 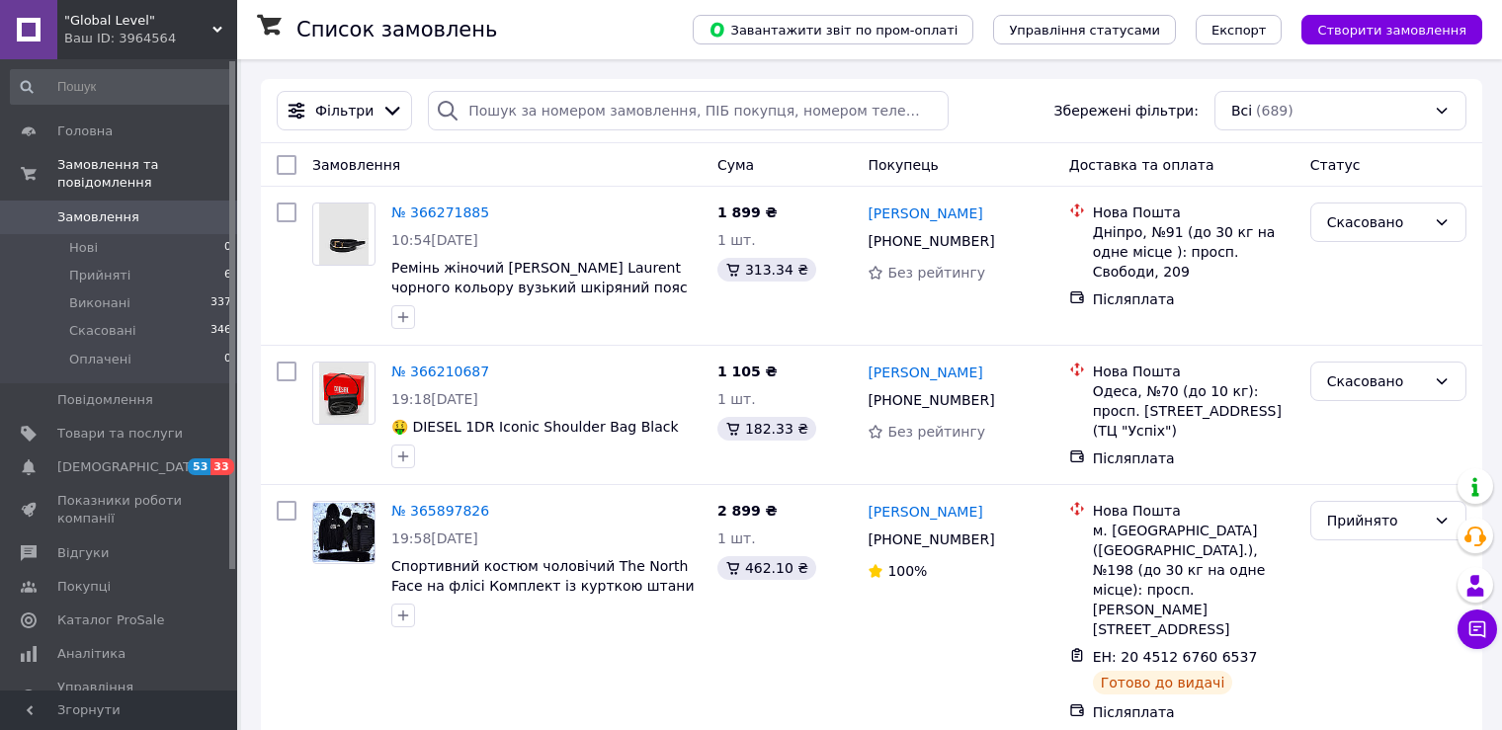 I want to click on span: 346, so click(x=220, y=331).